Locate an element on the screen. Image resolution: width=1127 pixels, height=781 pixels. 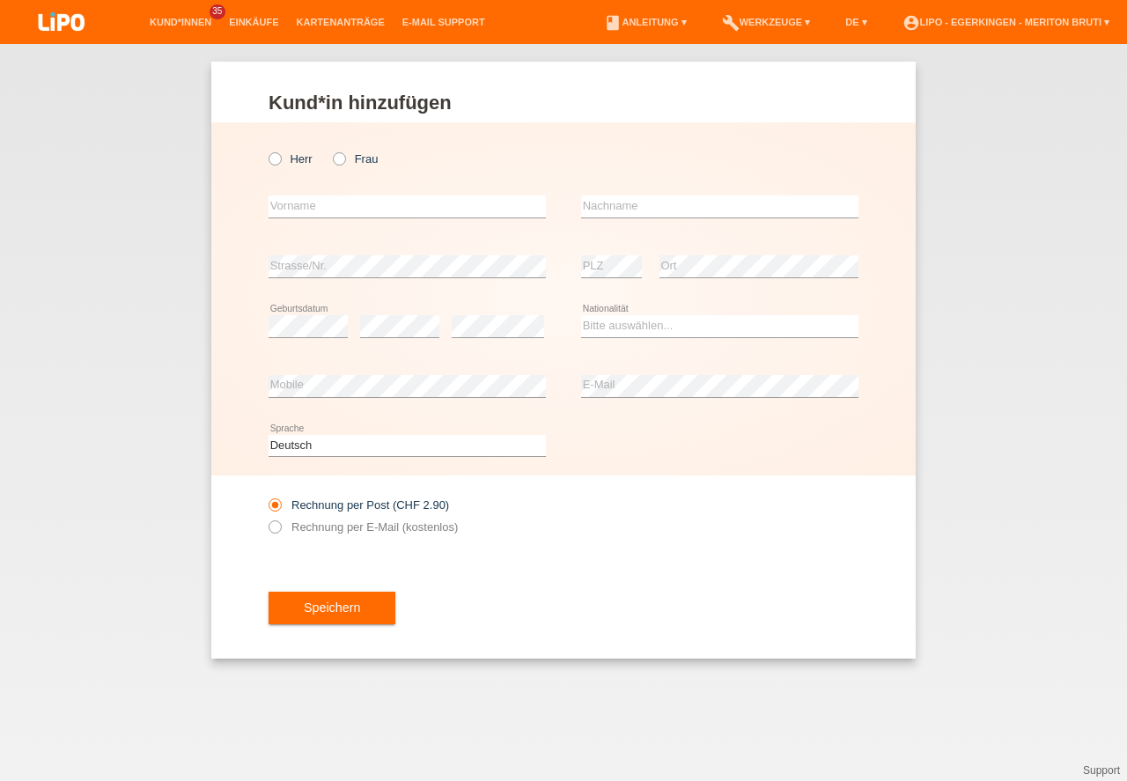
i: build is located at coordinates (731, 23).